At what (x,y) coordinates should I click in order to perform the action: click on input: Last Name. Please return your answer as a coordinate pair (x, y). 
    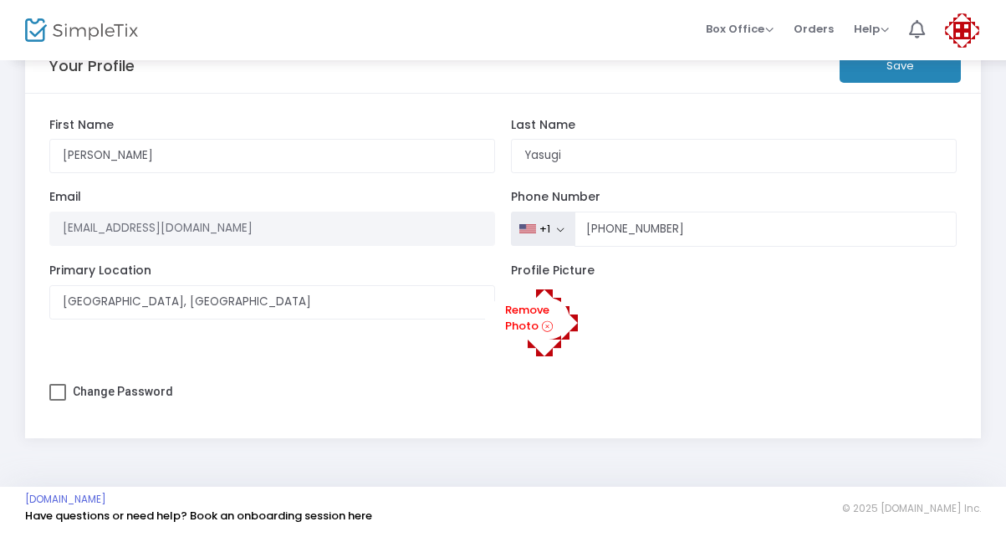
    Looking at the image, I should click on (733, 156).